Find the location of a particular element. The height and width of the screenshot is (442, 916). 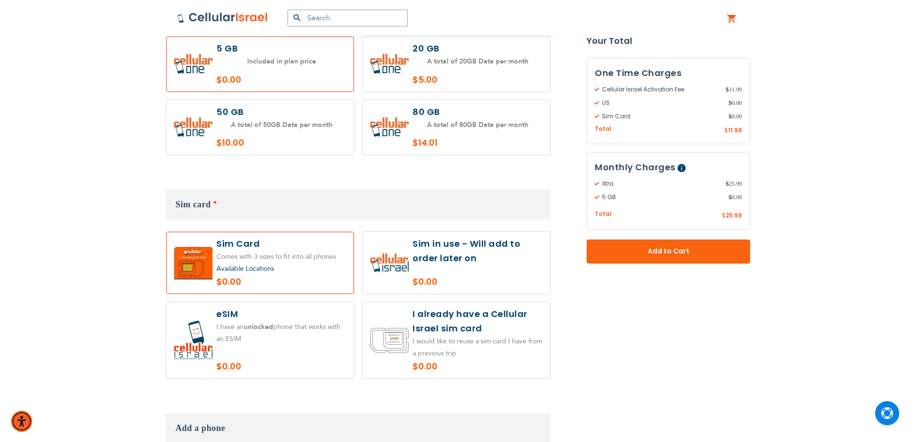

span: Add a phone is located at coordinates (201, 428).